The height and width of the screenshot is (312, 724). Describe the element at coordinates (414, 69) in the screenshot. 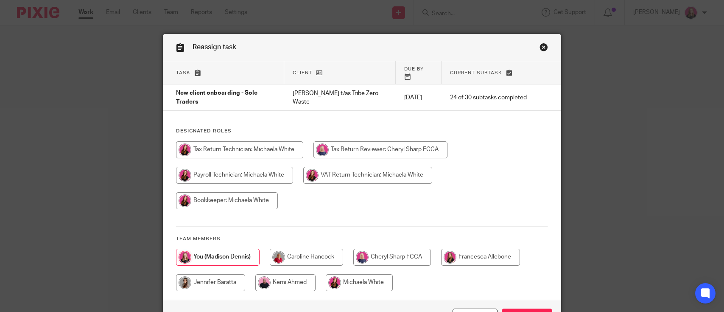

I see `span: Due by` at that location.